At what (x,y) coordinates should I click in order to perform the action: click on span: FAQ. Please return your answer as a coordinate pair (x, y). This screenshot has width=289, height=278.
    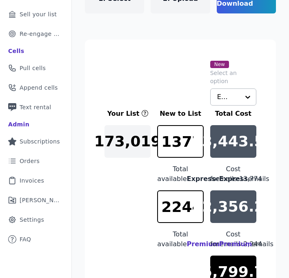
    Looking at the image, I should click on (25, 240).